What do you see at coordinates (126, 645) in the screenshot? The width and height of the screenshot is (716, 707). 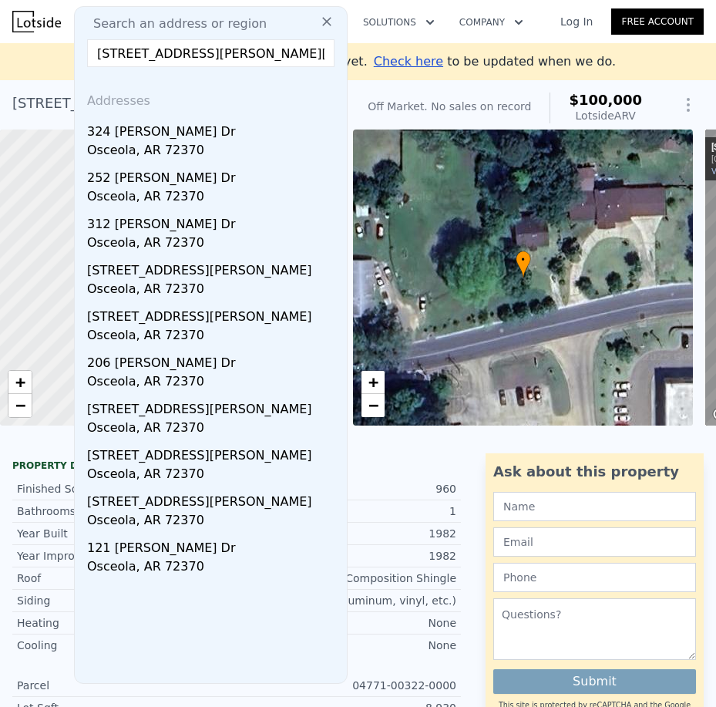 I see `div: Cooling` at bounding box center [126, 645].